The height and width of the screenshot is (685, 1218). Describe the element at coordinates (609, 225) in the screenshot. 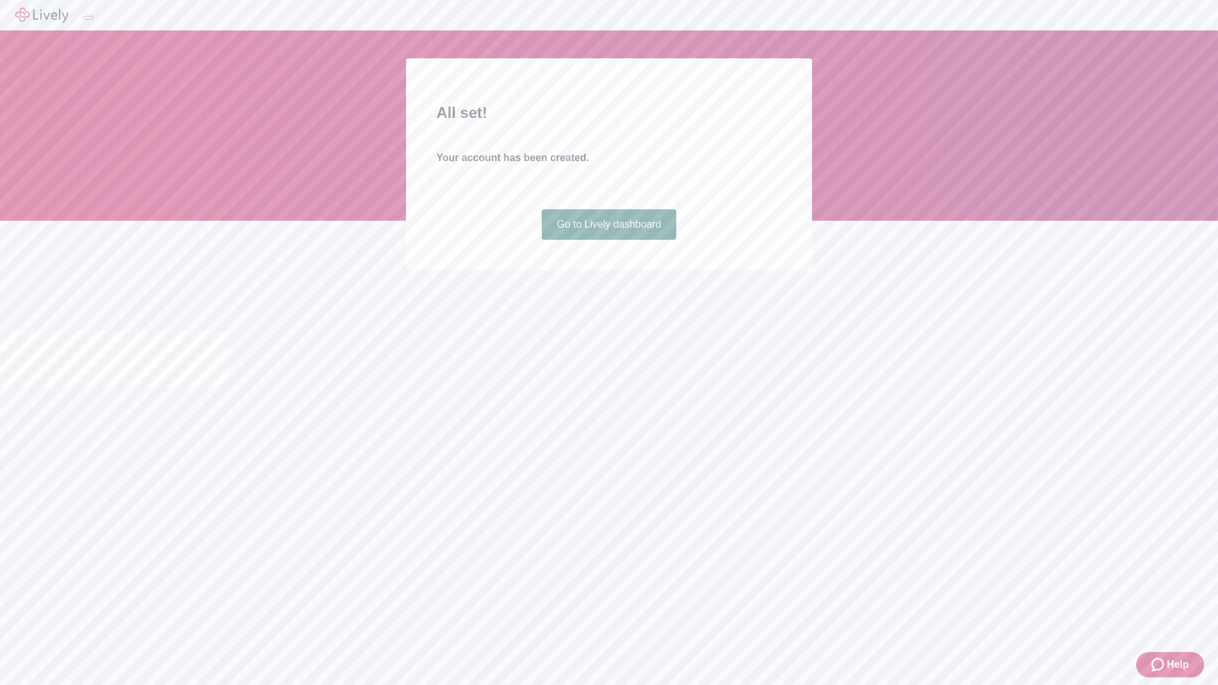

I see `a: Go to Lively dashboard` at that location.